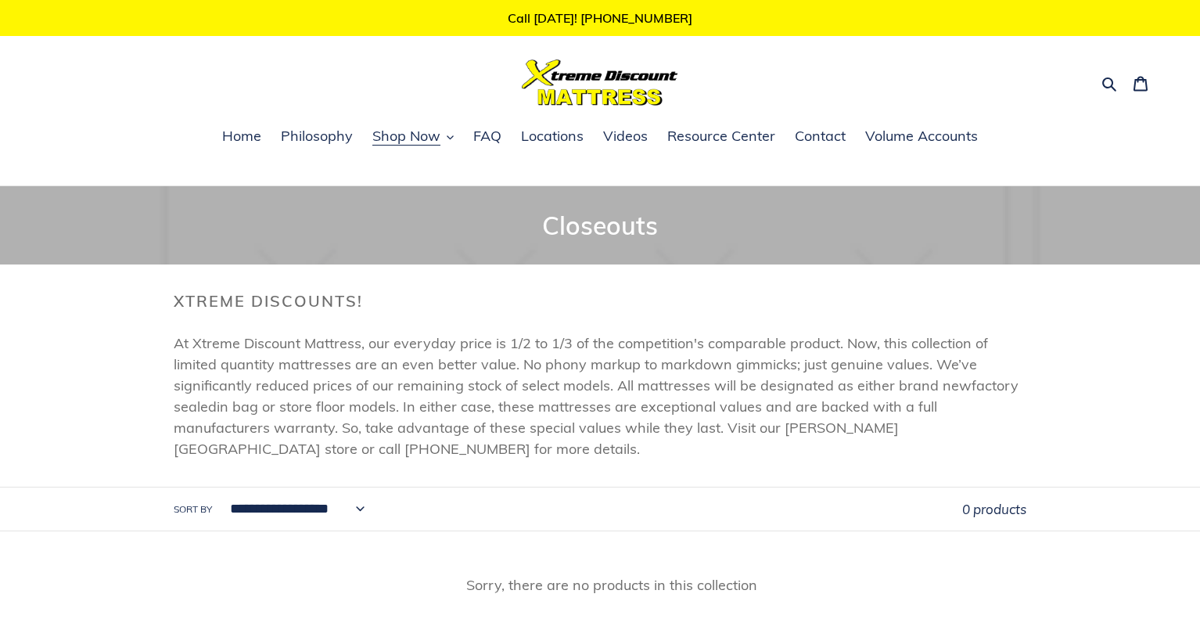  Describe the element at coordinates (488, 137) in the screenshot. I see `a: FAQ` at that location.